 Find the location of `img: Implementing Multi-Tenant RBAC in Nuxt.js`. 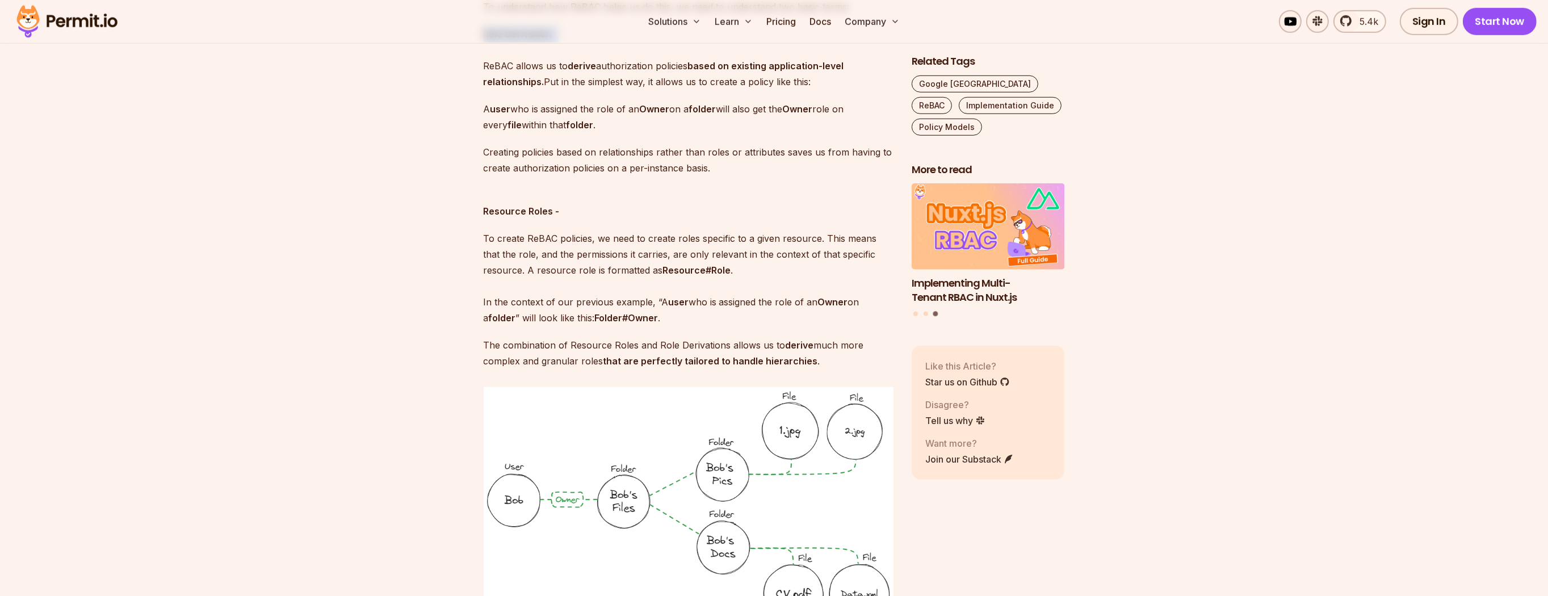

img: Implementing Multi-Tenant RBAC in Nuxt.js is located at coordinates (988, 227).